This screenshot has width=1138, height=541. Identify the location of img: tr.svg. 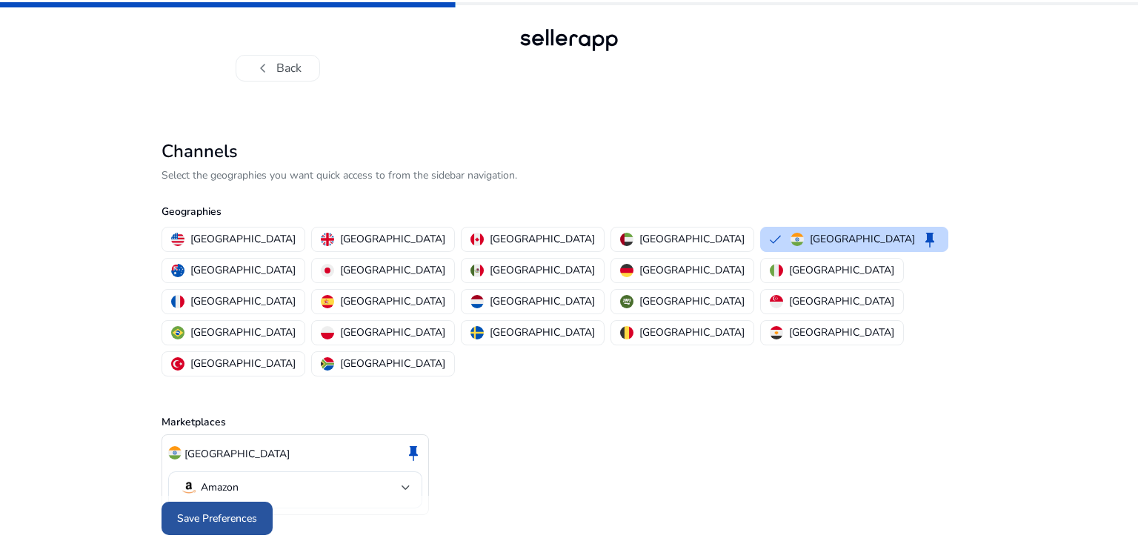
(178, 364).